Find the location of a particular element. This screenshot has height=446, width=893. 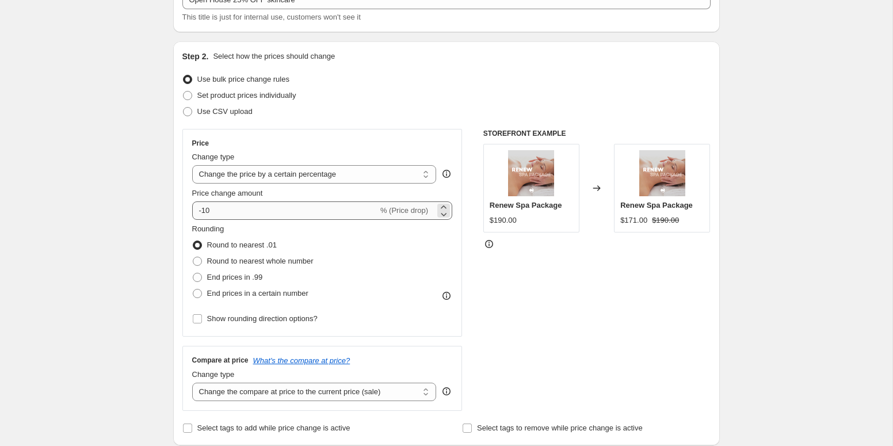

button: What's the compare at price? is located at coordinates (301, 360).